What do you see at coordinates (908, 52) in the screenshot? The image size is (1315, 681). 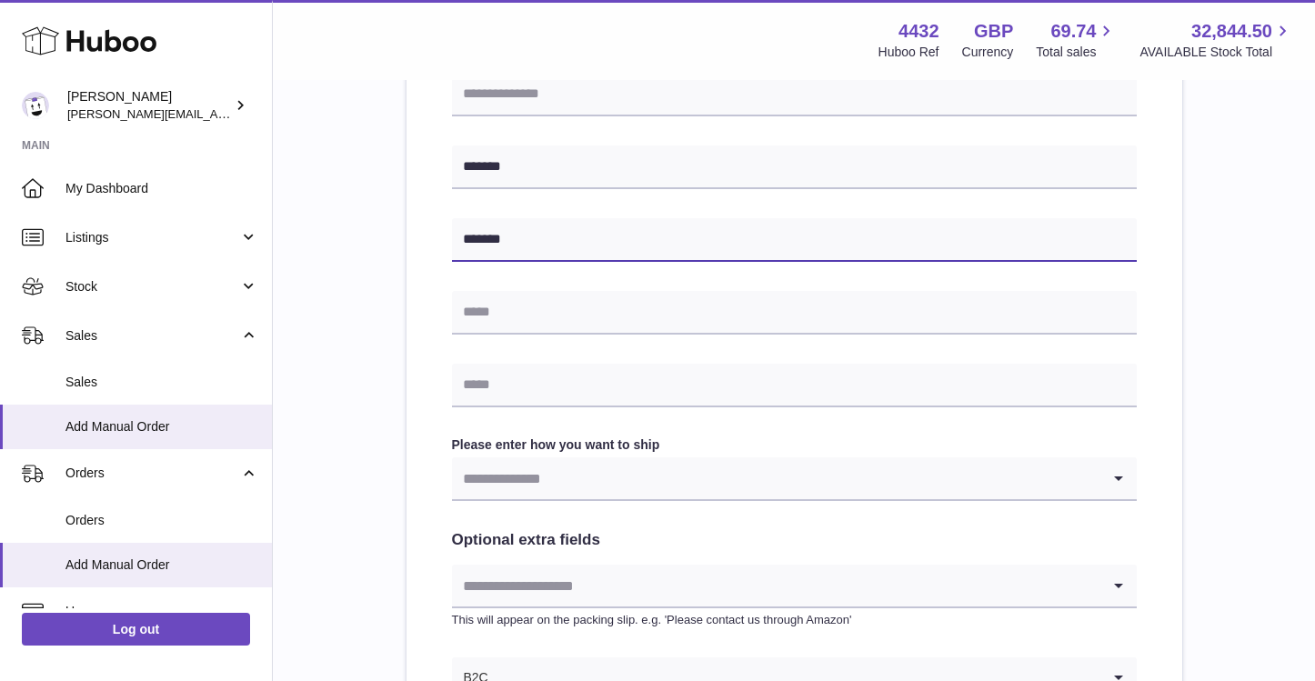 I see `div: Huboo Ref` at bounding box center [908, 52].